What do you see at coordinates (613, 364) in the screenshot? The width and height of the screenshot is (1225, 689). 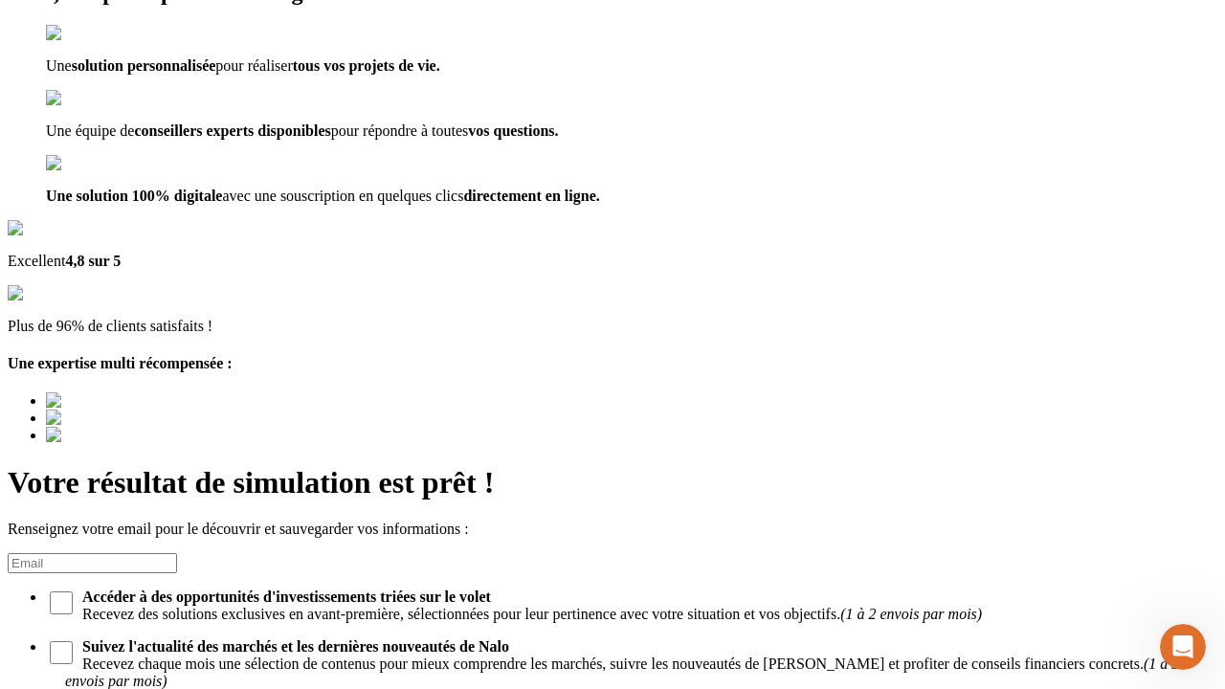 I see `h4: Une expertise multi récompensée :` at bounding box center [613, 364].